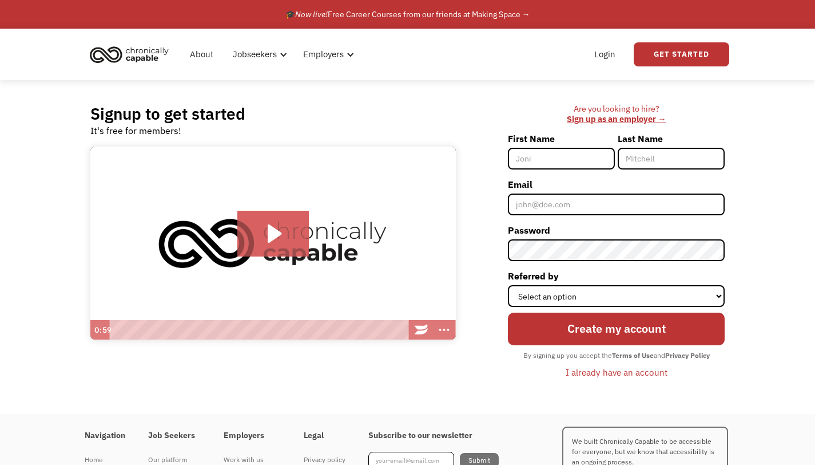 This screenshot has width=815, height=465. What do you see at coordinates (688, 355) in the screenshot?
I see `strong: Privacy Policy` at bounding box center [688, 355].